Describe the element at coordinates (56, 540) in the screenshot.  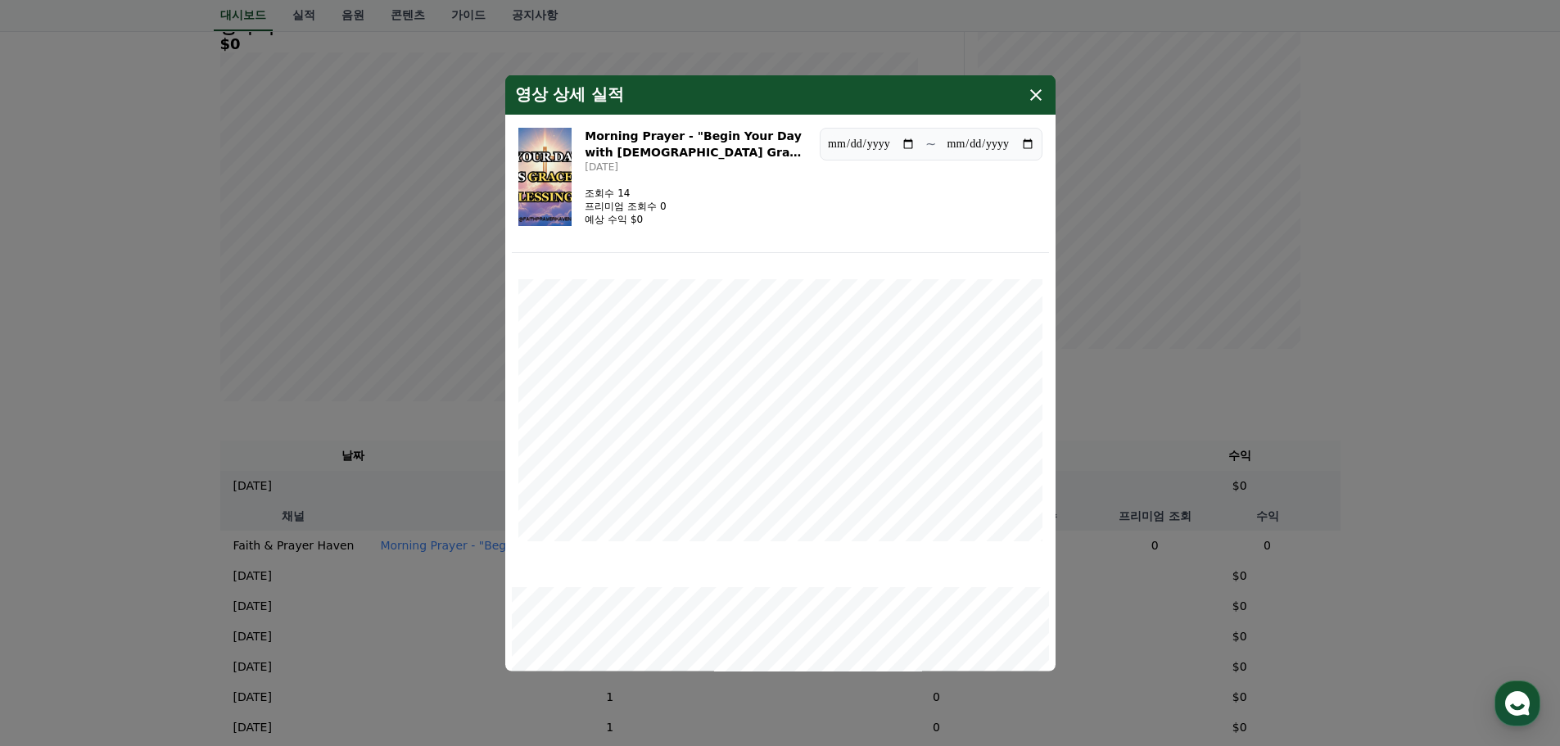
I see `a: 홈` at that location.